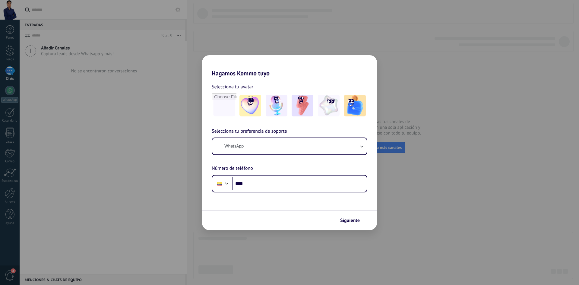  What do you see at coordinates (355, 105) in the screenshot?
I see `img: -5.jpeg` at bounding box center [355, 105].